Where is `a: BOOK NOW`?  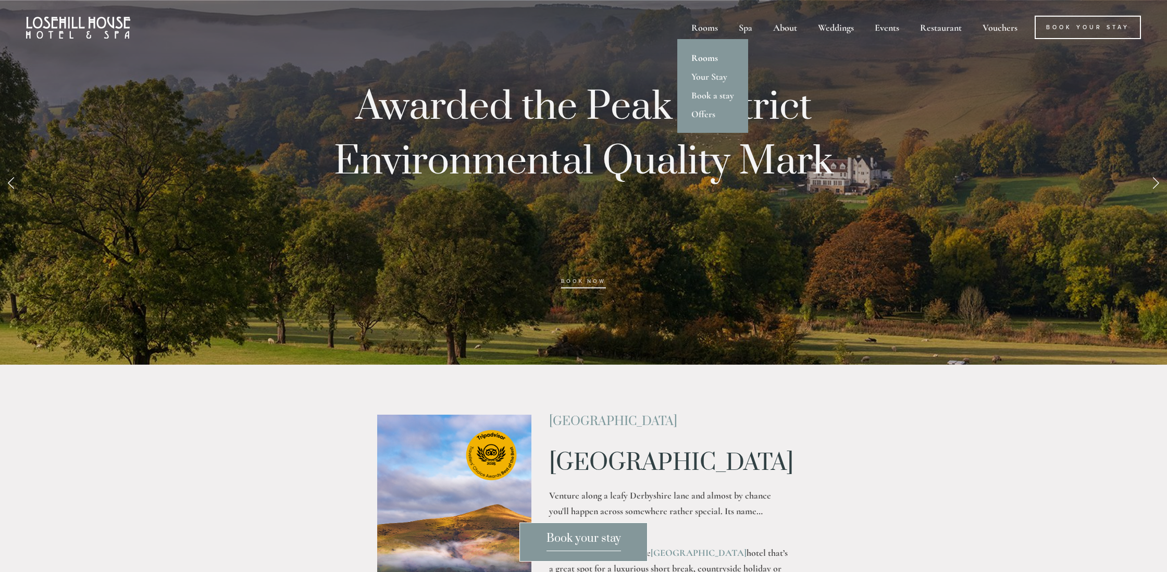 a: BOOK NOW is located at coordinates (584, 283).